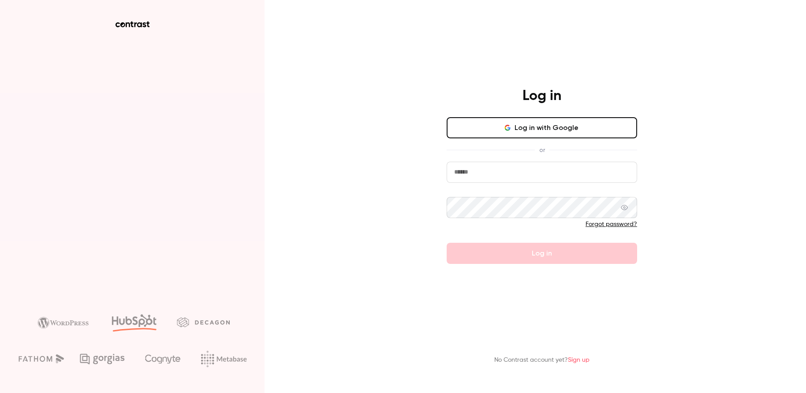  I want to click on h4: Log in, so click(542, 96).